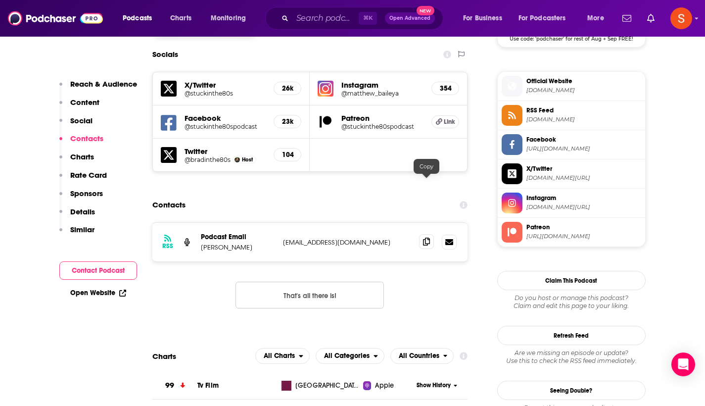 The height and width of the screenshot is (406, 705). Describe the element at coordinates (326, 18) in the screenshot. I see `input: Search podcasts, credits, & more...` at that location.